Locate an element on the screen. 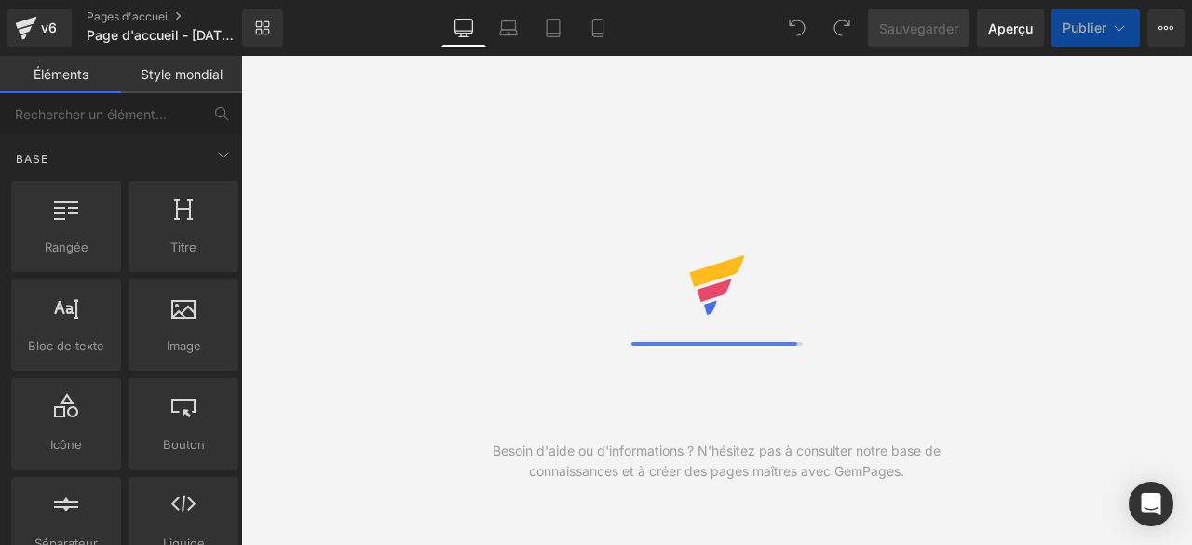 The height and width of the screenshot is (545, 1192). font: Bouton is located at coordinates (183, 444).